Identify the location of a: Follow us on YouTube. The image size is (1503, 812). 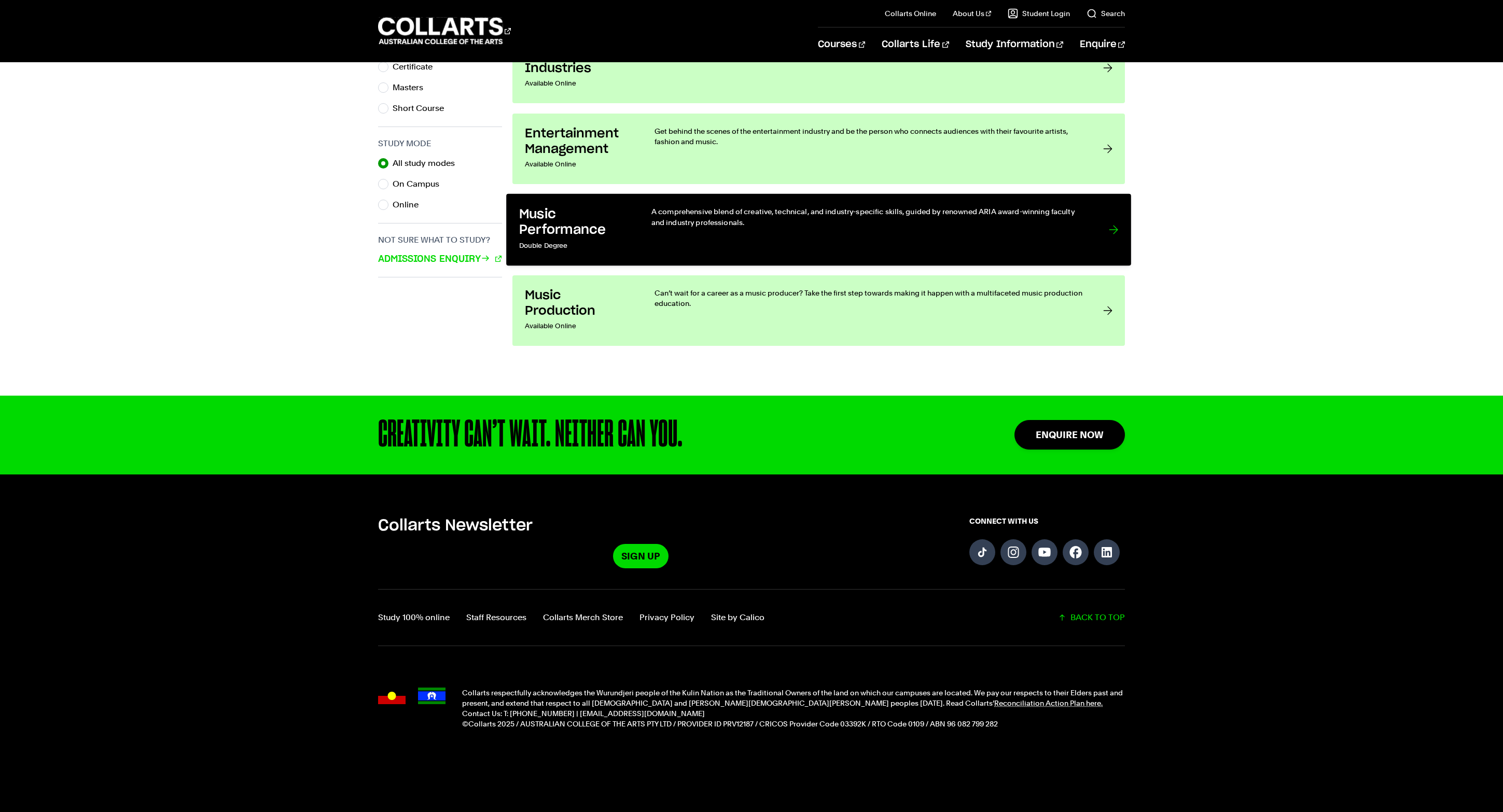
(1045, 552).